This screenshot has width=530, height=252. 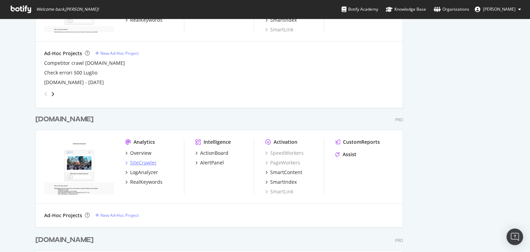 What do you see at coordinates (452, 9) in the screenshot?
I see `div: Organizations` at bounding box center [452, 9].